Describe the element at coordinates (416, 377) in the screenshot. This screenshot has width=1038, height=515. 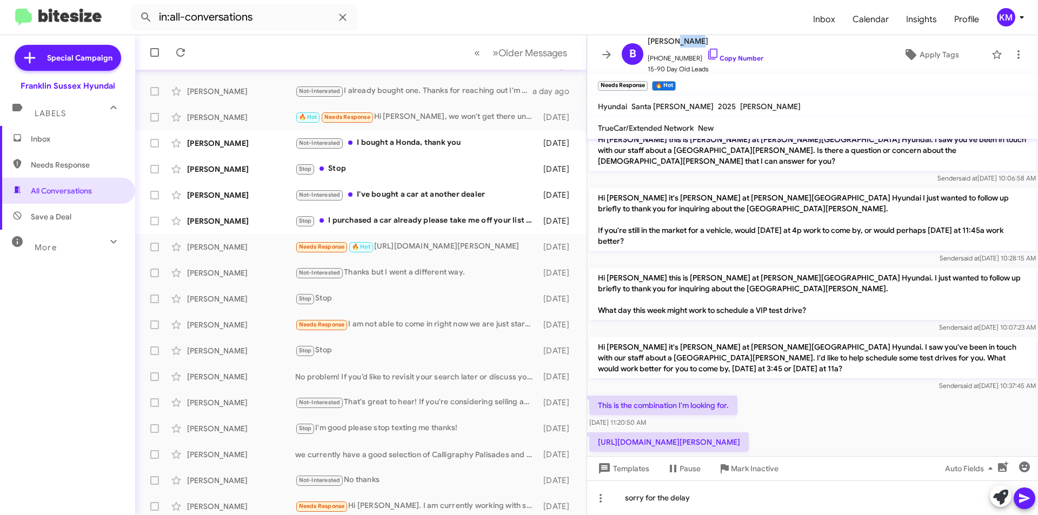
I see `div: No problem! If you’d like to revisit your search later or discuss your vehicle's value, feel free...` at that location.